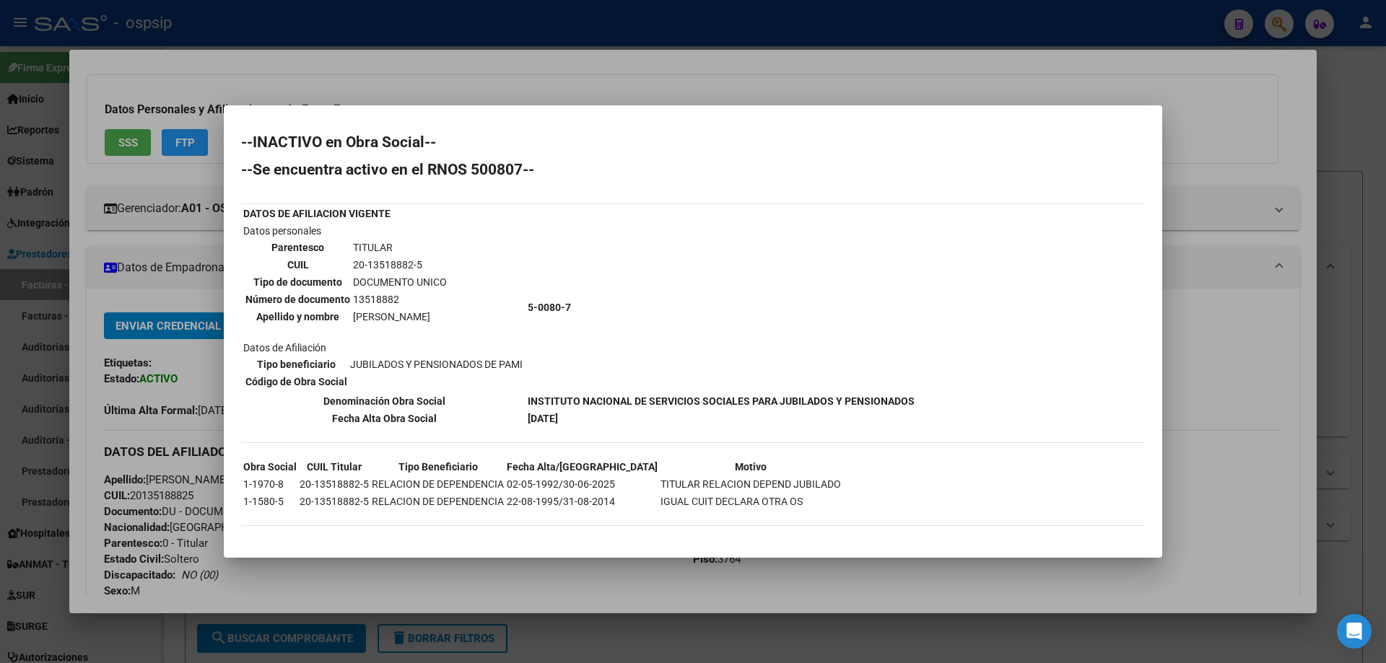 This screenshot has width=1386, height=663. What do you see at coordinates (400, 282) in the screenshot?
I see `td: DOCUMENTO UNICO` at bounding box center [400, 282].